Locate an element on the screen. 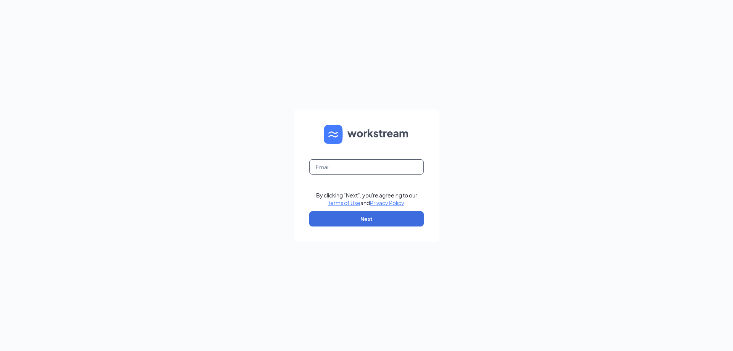 This screenshot has width=733, height=351. button: Next is located at coordinates (367, 219).